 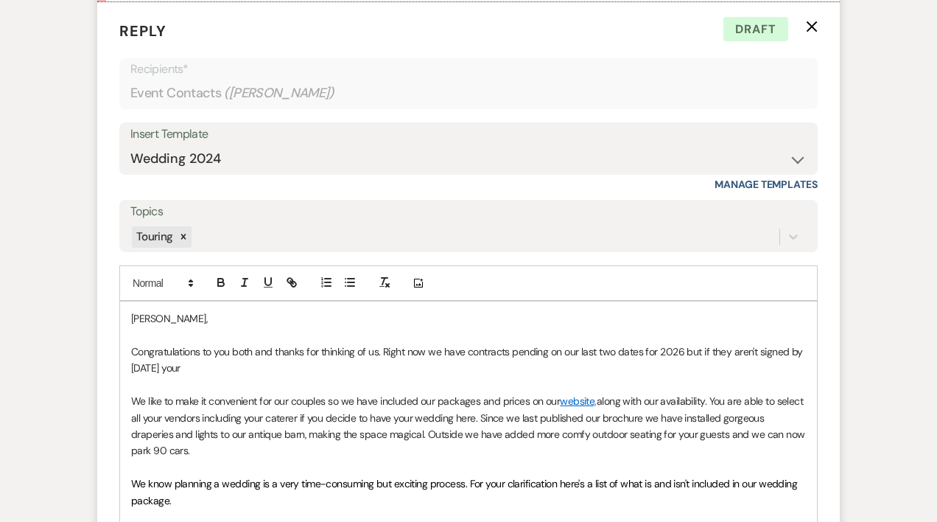 I want to click on span: Reply, so click(x=143, y=31).